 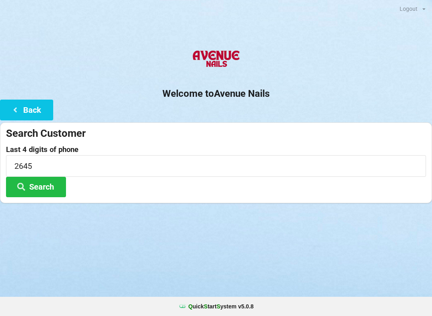 What do you see at coordinates (182, 306) in the screenshot?
I see `img: favicon.ico` at bounding box center [182, 306].